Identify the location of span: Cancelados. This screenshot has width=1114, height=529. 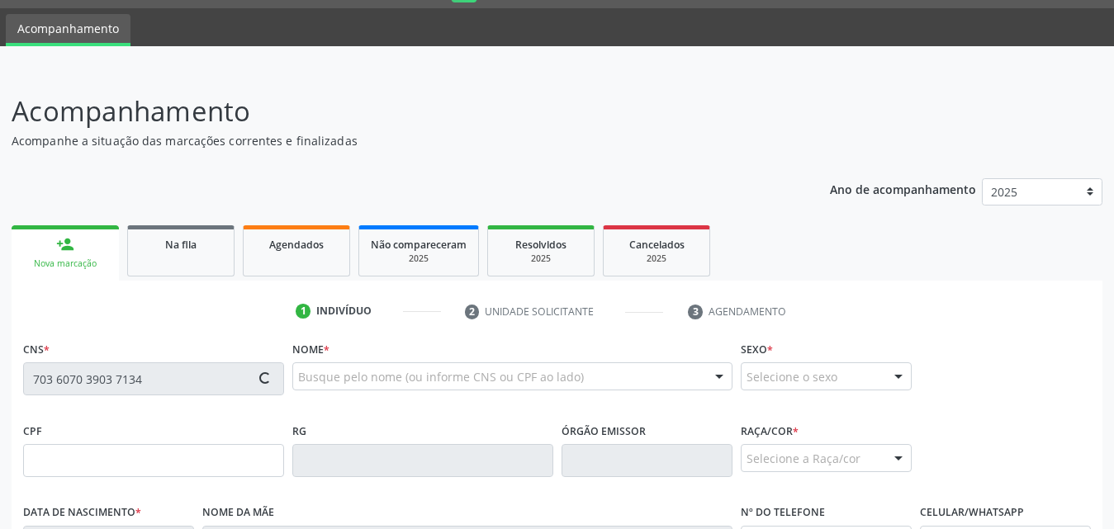
(657, 244).